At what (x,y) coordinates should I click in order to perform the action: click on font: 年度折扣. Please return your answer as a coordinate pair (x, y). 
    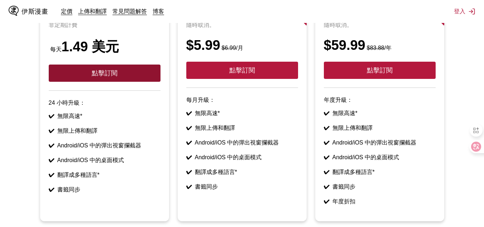
    Looking at the image, I should click on (344, 201).